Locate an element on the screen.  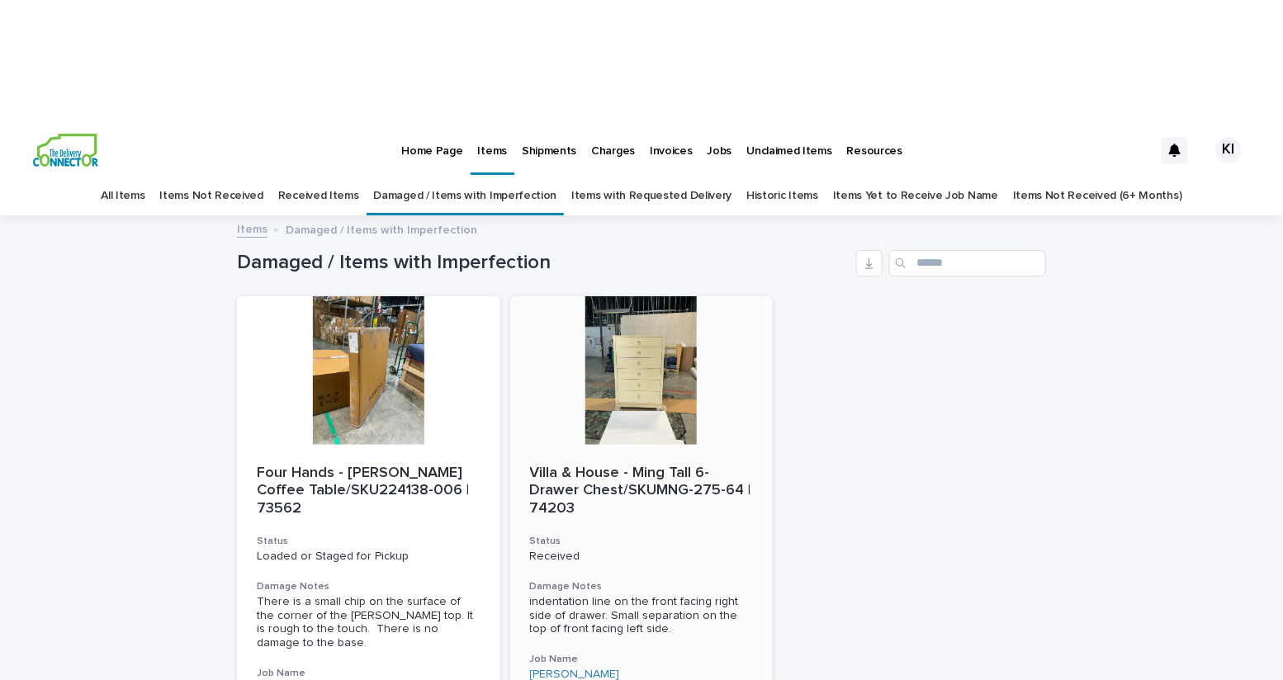
a: Invoices is located at coordinates (671, 149).